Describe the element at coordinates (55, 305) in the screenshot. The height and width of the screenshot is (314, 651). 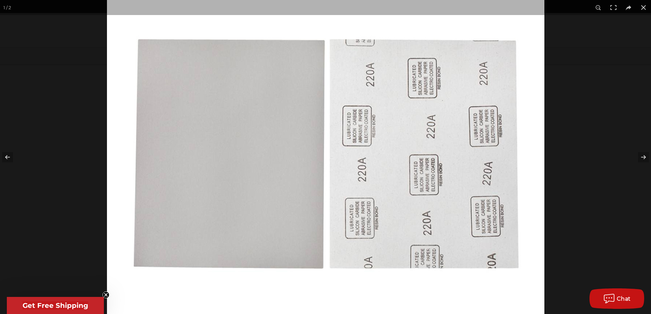
I see `span: Get Free Shipping` at that location.